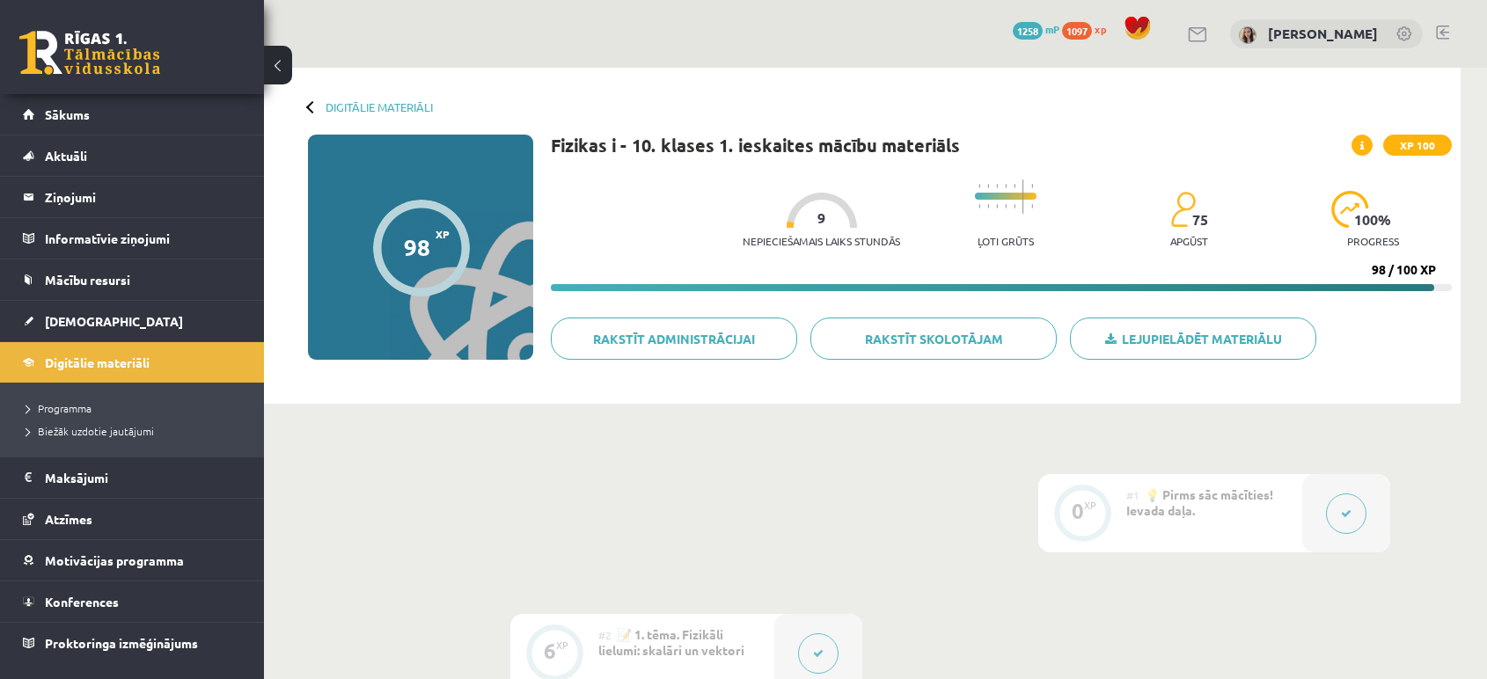  I want to click on span: Biežāk uzdotie jautājumi, so click(90, 431).